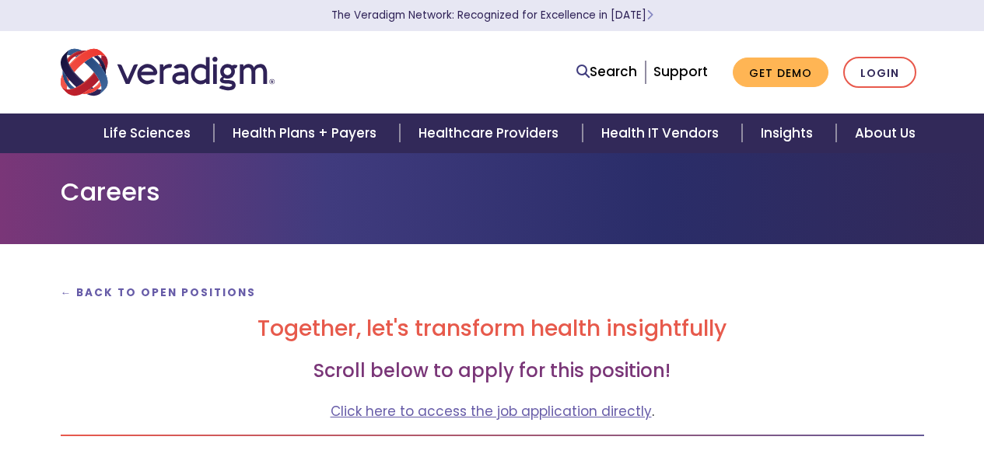  Describe the element at coordinates (607, 72) in the screenshot. I see `a: Search` at that location.